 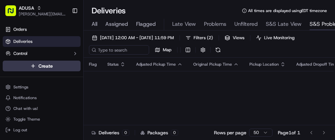 What do you see at coordinates (146, 24) in the screenshot?
I see `span: Flagged` at bounding box center [146, 24].